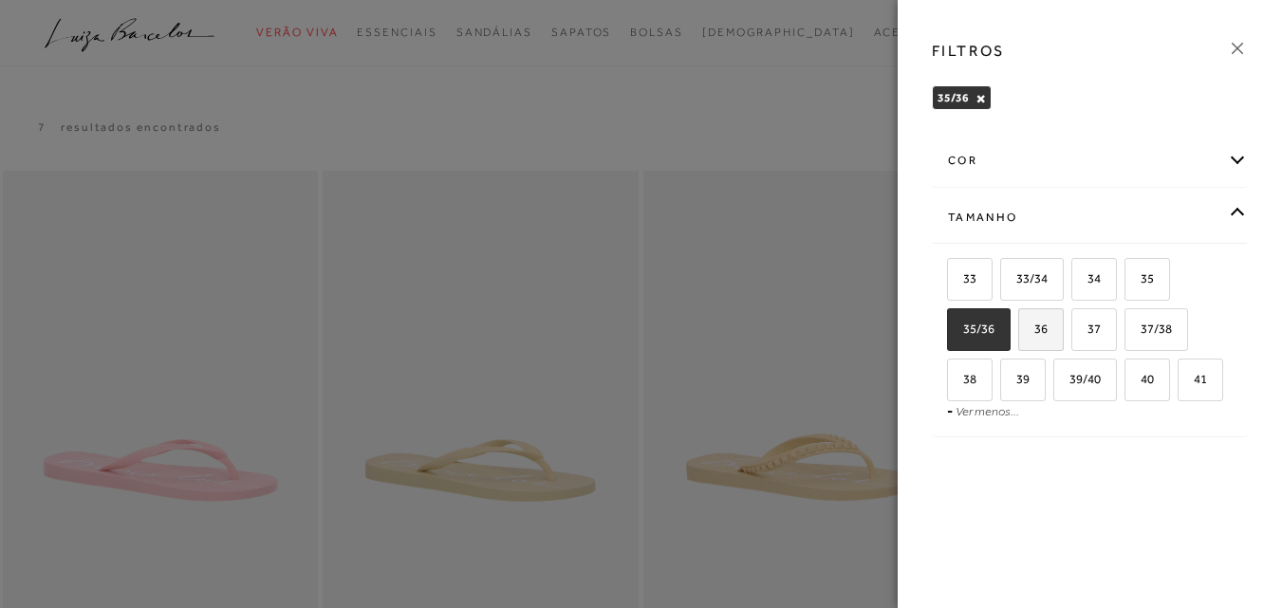 This screenshot has height=608, width=1282. I want to click on span: 39/40, so click(1078, 379).